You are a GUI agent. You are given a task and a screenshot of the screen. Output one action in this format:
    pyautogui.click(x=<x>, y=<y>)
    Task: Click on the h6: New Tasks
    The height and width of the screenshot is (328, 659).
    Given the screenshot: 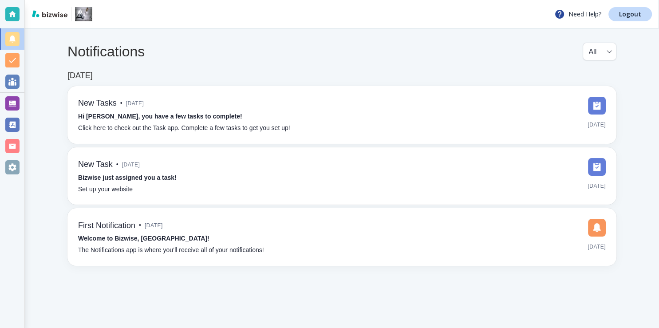 What is the action you would take?
    pyautogui.click(x=97, y=103)
    